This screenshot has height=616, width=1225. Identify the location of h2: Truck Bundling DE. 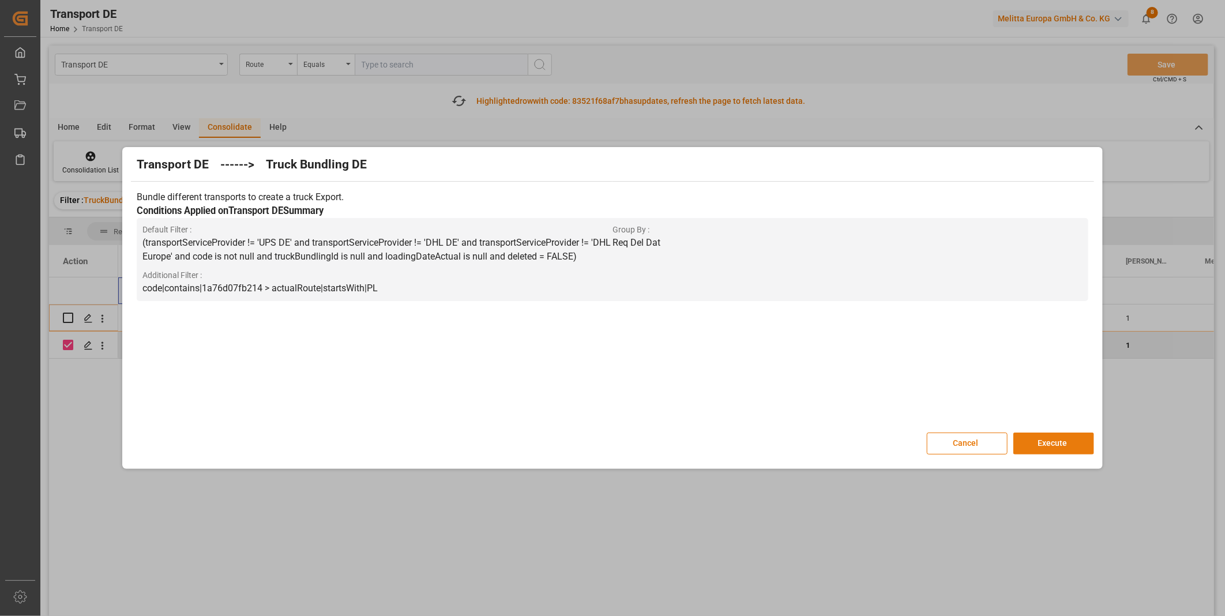
(316, 165).